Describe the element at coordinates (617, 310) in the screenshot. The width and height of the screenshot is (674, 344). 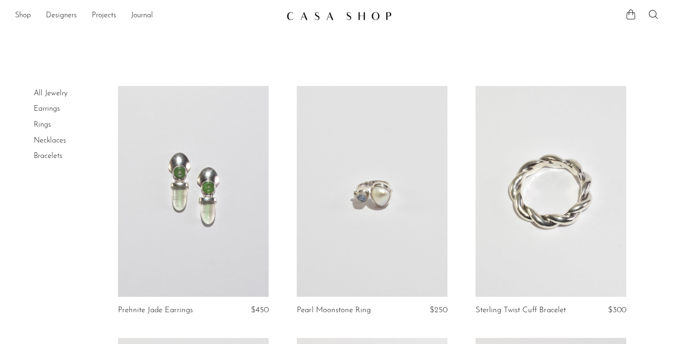
I see `span: $300` at that location.